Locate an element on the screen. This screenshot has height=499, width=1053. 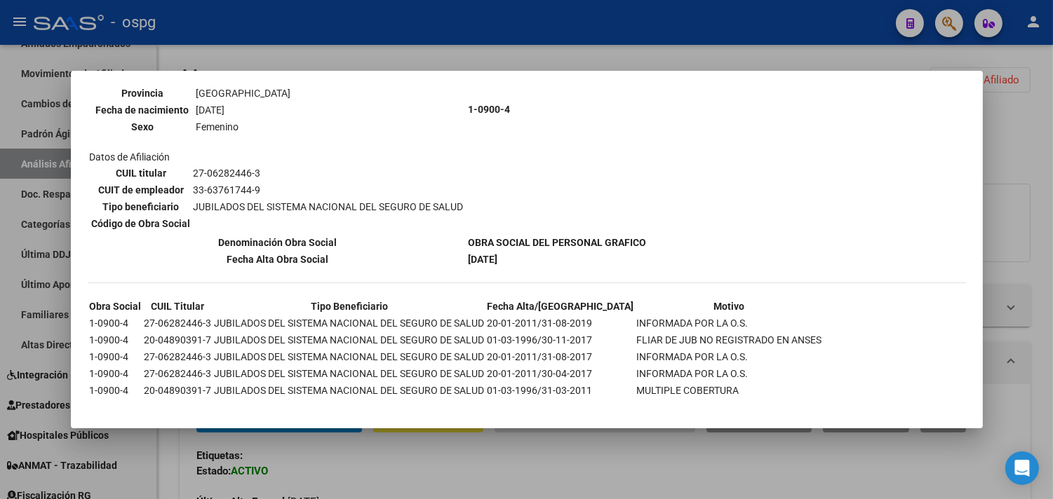
div: Open Intercom Messenger is located at coordinates (1022, 469).